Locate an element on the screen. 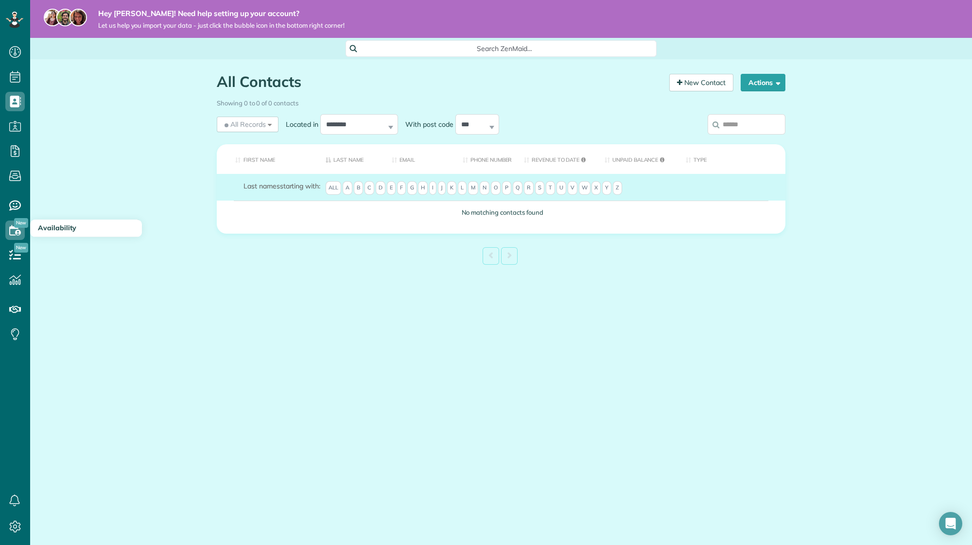 This screenshot has width=972, height=545. img: jorge-587dff0eeaa6aab1f244e6dc62b8924c3b6ad411094392a53c71c6c4a576187d.jpg is located at coordinates (65, 17).